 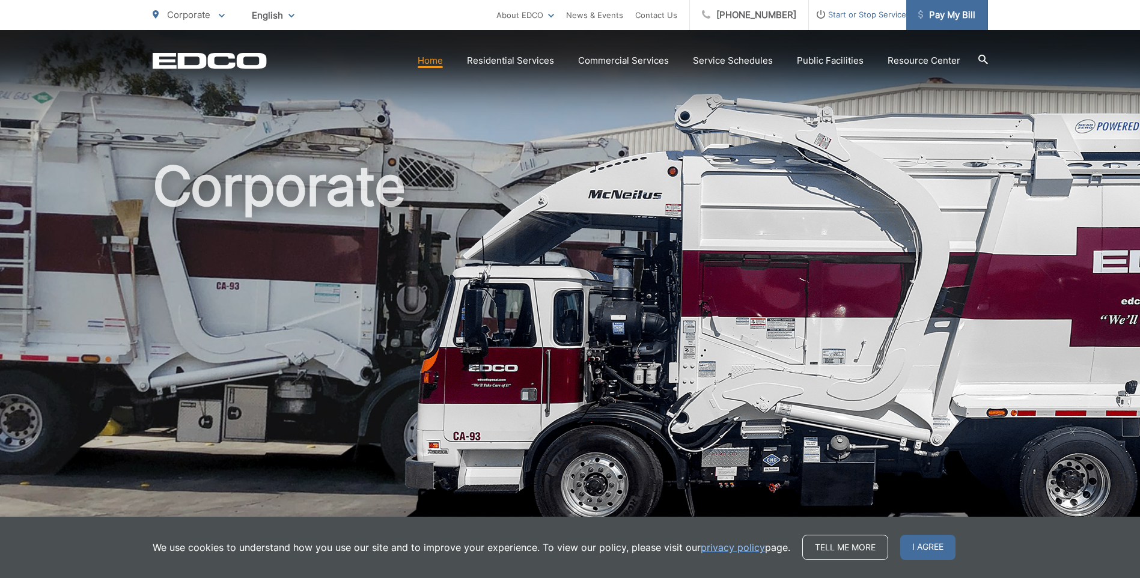 What do you see at coordinates (594, 15) in the screenshot?
I see `a: News & Events` at bounding box center [594, 15].